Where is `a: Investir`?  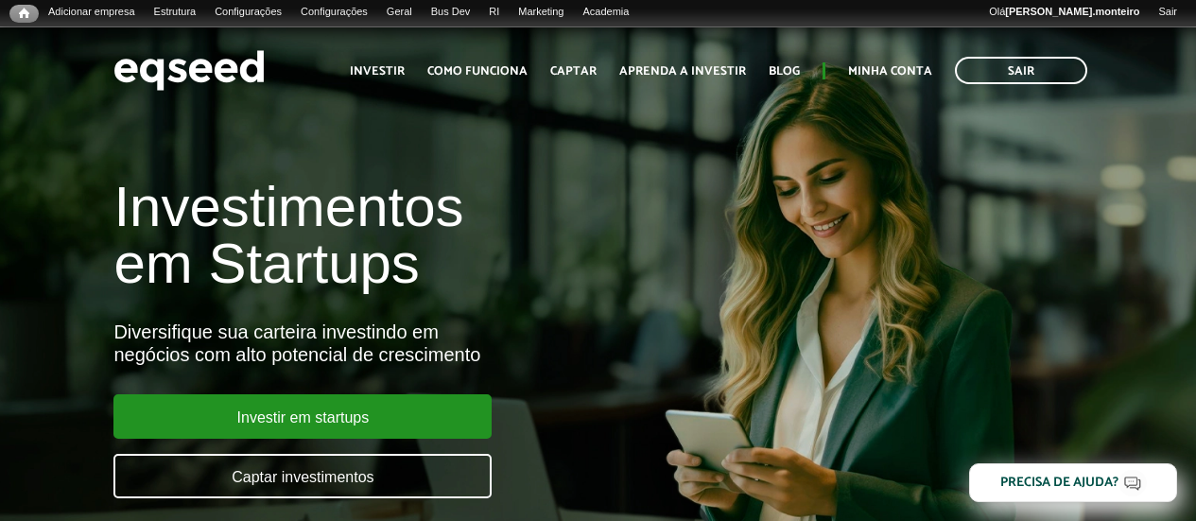
a: Investir is located at coordinates (377, 71).